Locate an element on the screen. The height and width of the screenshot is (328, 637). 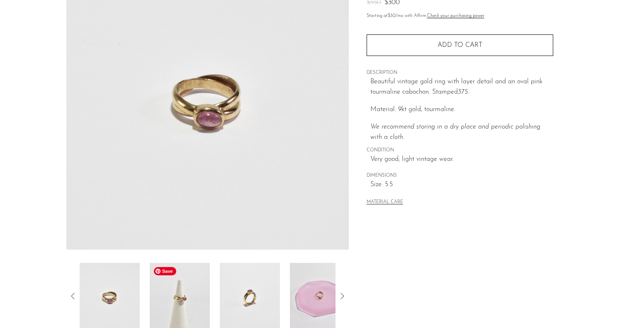
span: Save is located at coordinates (165, 271).